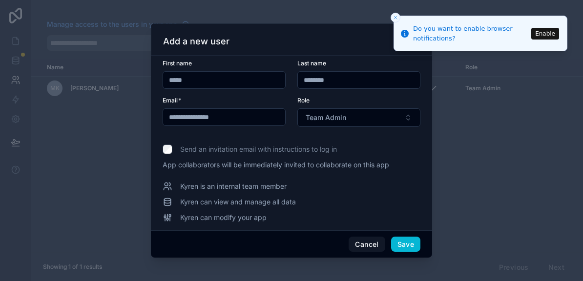  I want to click on span: Email, so click(170, 100).